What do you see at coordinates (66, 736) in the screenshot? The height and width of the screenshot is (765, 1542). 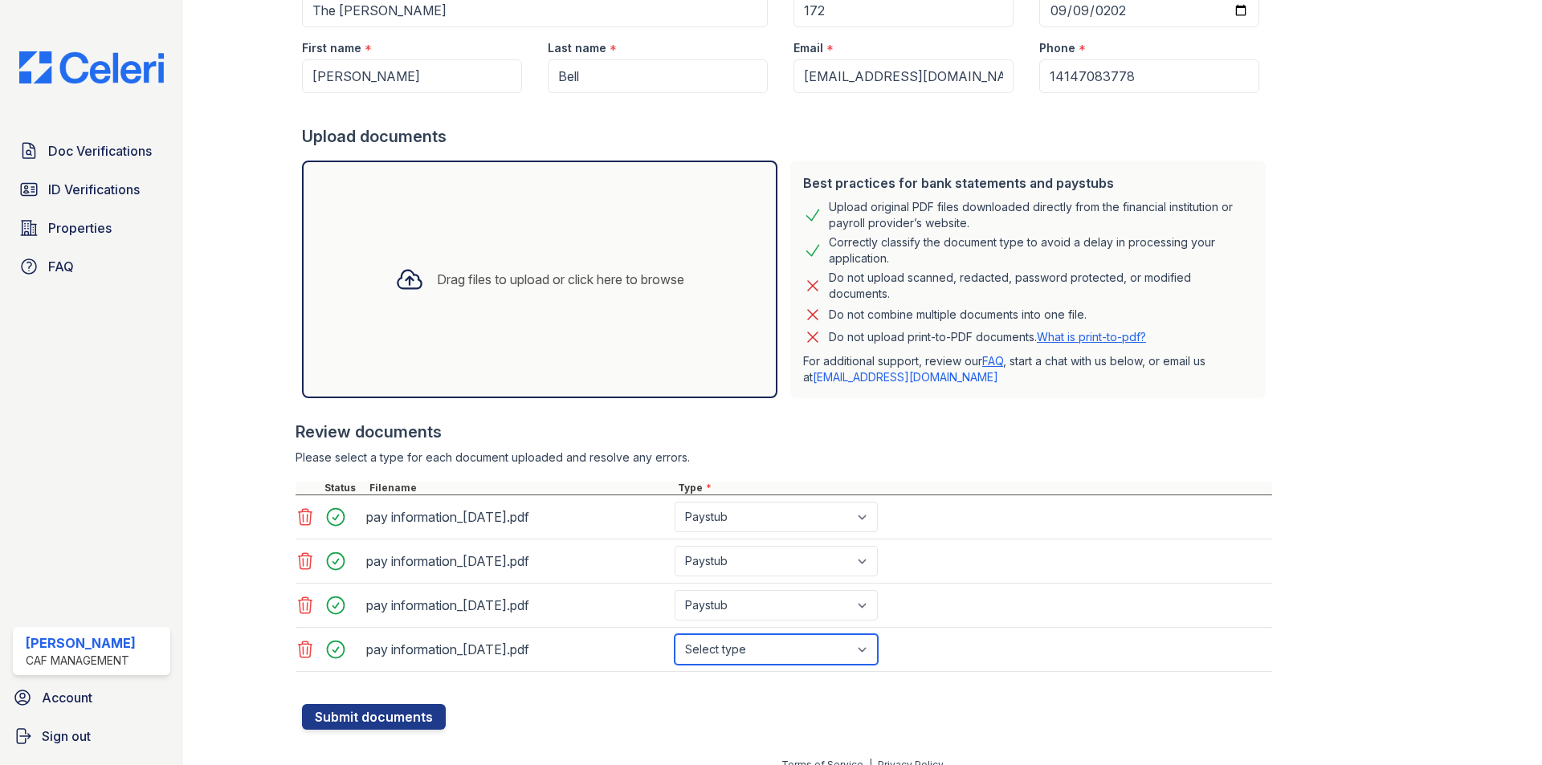 I see `span: Sign out` at bounding box center [66, 736].